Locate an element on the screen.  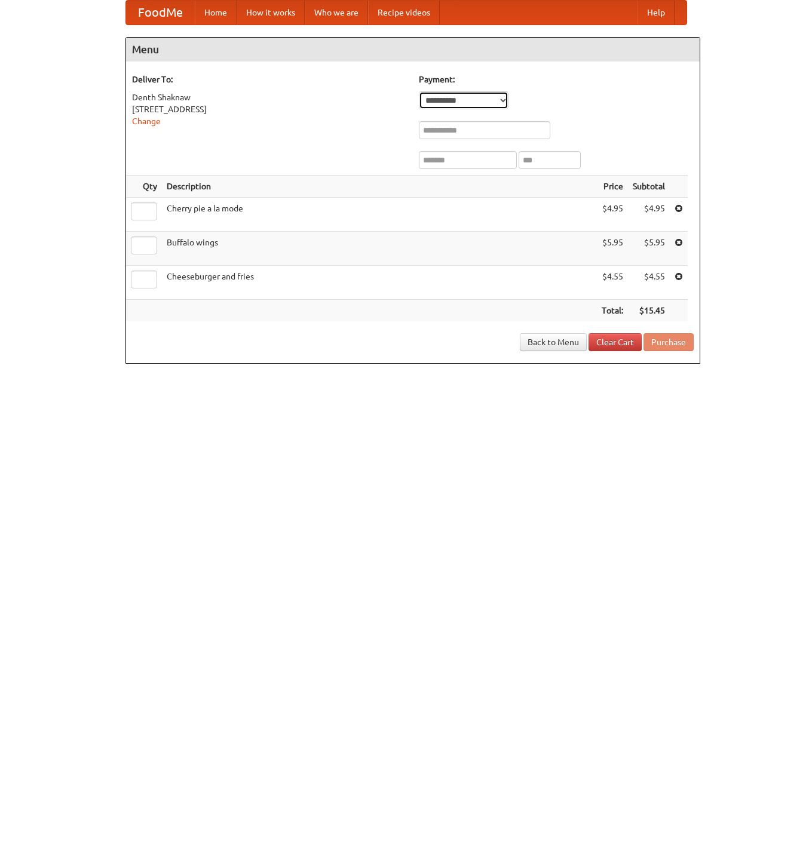
td: Cheeseburger and fries is located at coordinates (379, 283).